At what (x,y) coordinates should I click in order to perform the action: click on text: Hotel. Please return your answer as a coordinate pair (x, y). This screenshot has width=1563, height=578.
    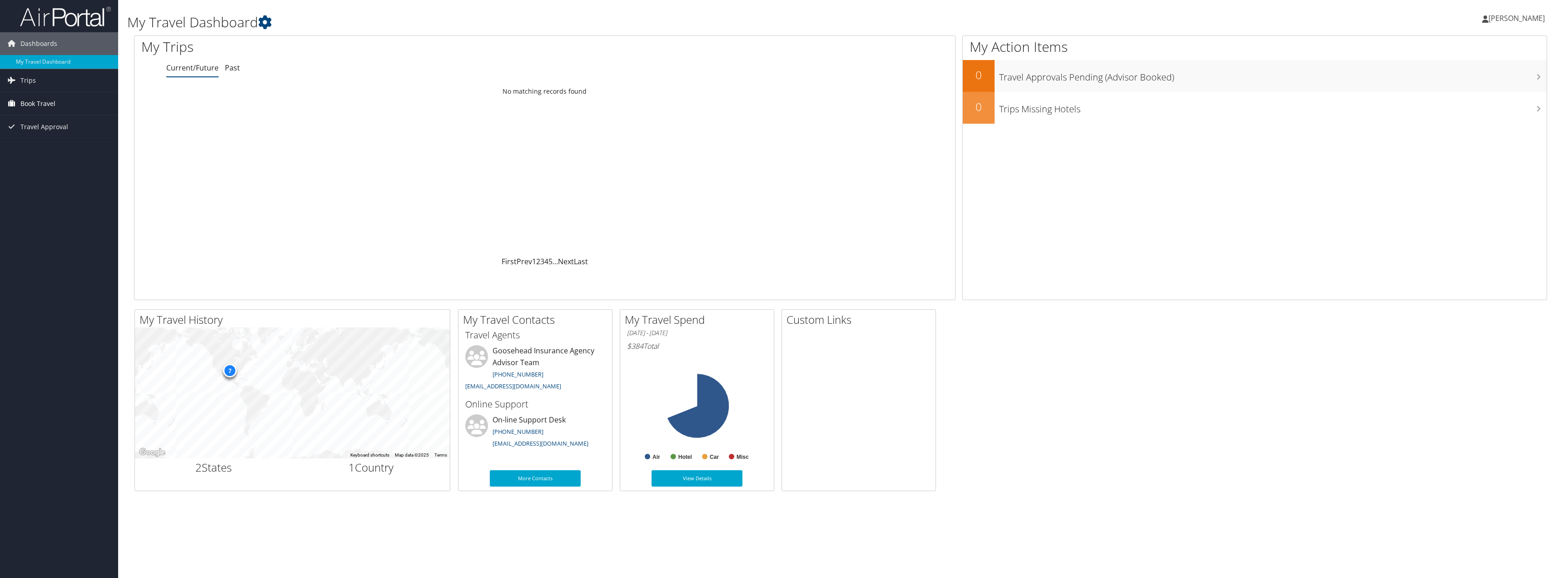
    Looking at the image, I should click on (685, 457).